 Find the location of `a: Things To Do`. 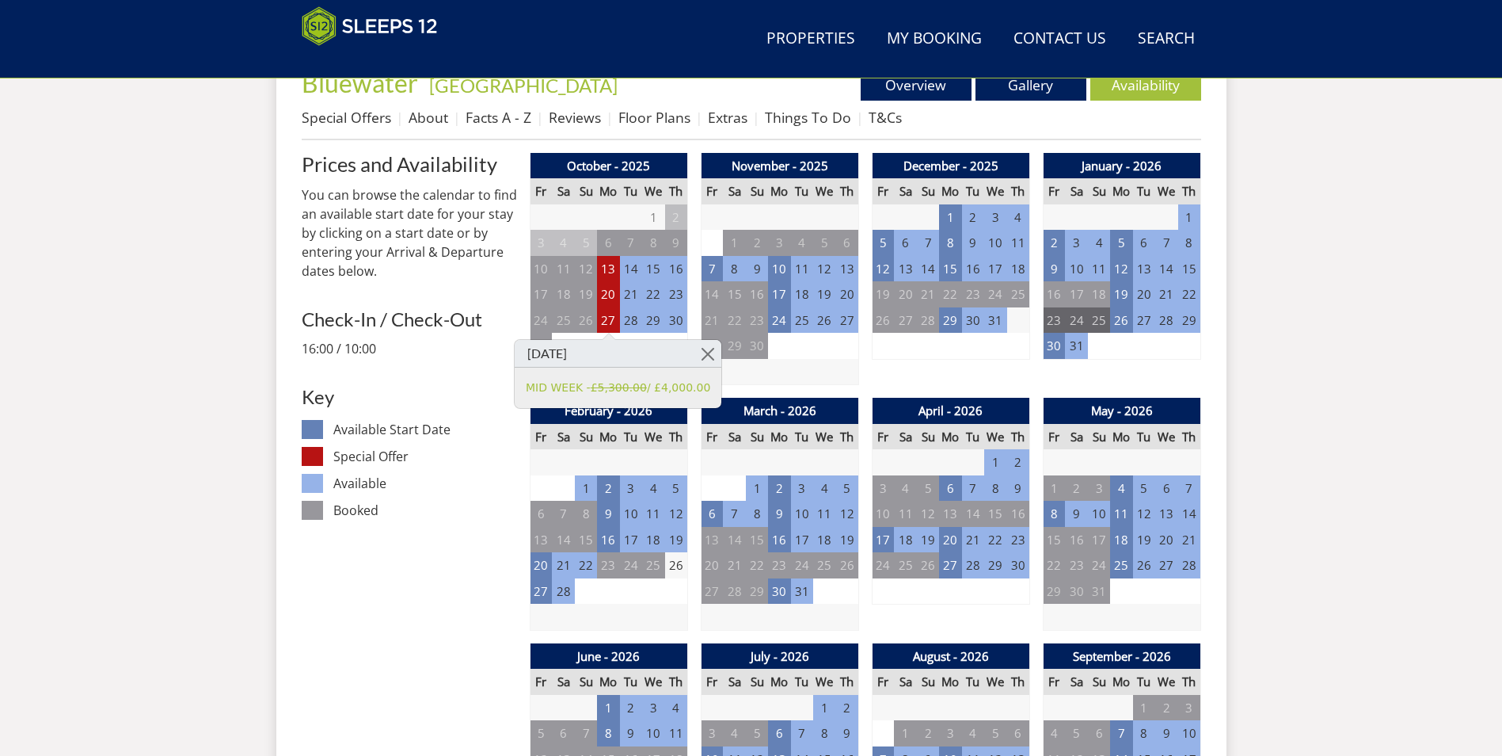

a: Things To Do is located at coordinates (808, 117).